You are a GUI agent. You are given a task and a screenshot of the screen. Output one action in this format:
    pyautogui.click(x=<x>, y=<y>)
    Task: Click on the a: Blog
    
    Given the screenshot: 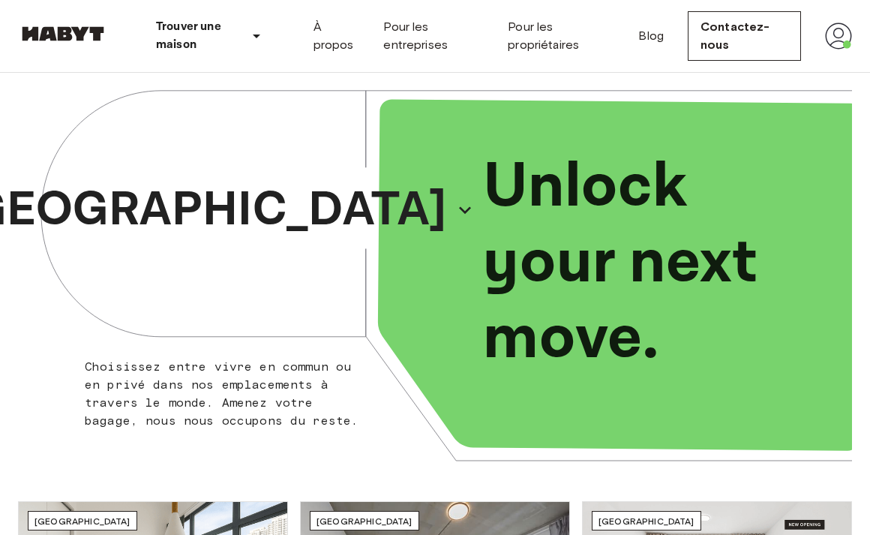 What is the action you would take?
    pyautogui.click(x=651, y=36)
    